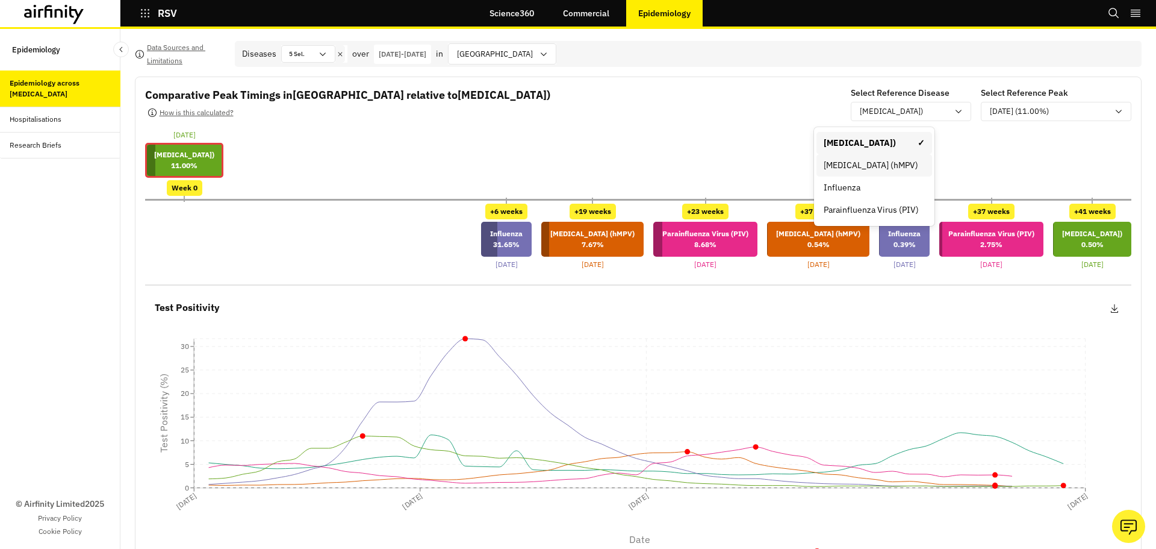  What do you see at coordinates (186, 54) in the screenshot?
I see `p: Data Sources and Limitations` at bounding box center [186, 54].